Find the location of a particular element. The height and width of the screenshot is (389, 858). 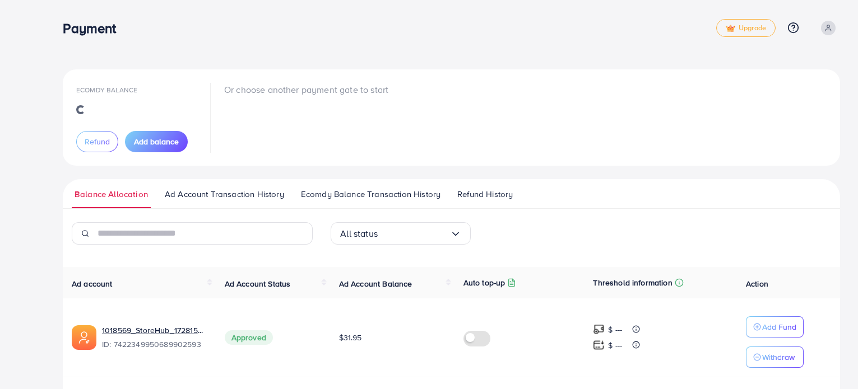

span: Ad Account Transaction History is located at coordinates (224, 194).